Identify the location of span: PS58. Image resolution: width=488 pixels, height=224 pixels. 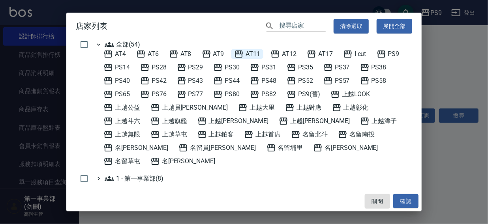
(373, 81).